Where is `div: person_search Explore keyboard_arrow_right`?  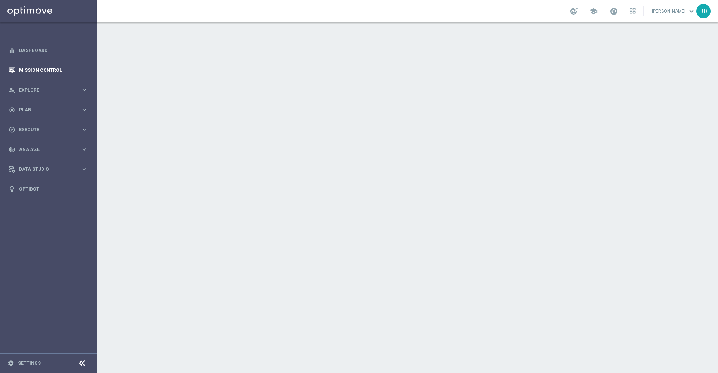 div: person_search Explore keyboard_arrow_right is located at coordinates (48, 90).